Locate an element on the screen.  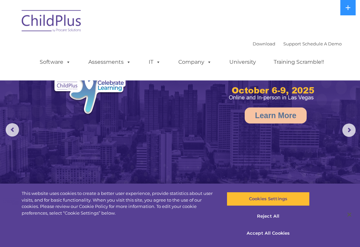
a: Support is located at coordinates (292, 44).